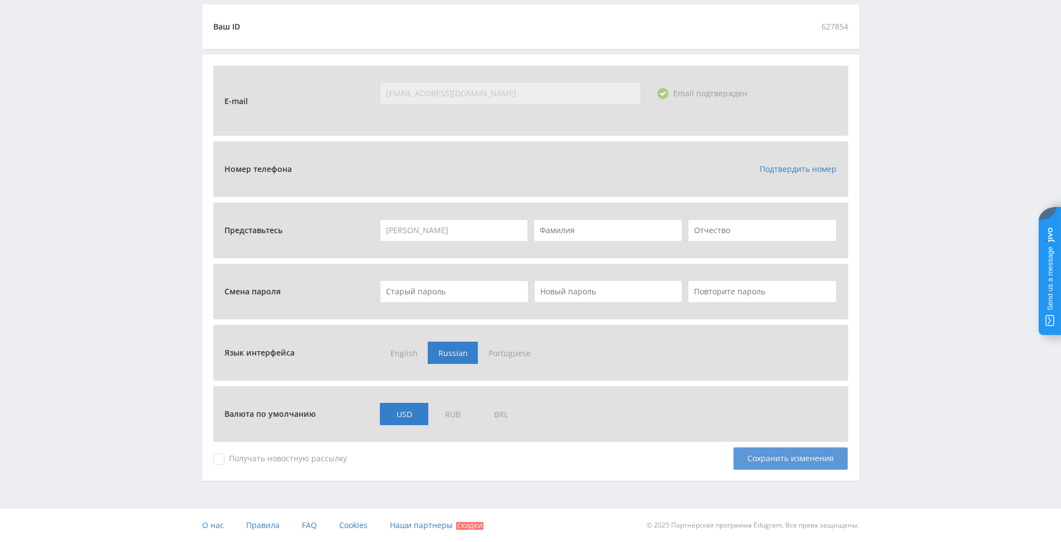 The image size is (1061, 542). Describe the element at coordinates (239, 101) in the screenshot. I see `span: E-mail` at that location.